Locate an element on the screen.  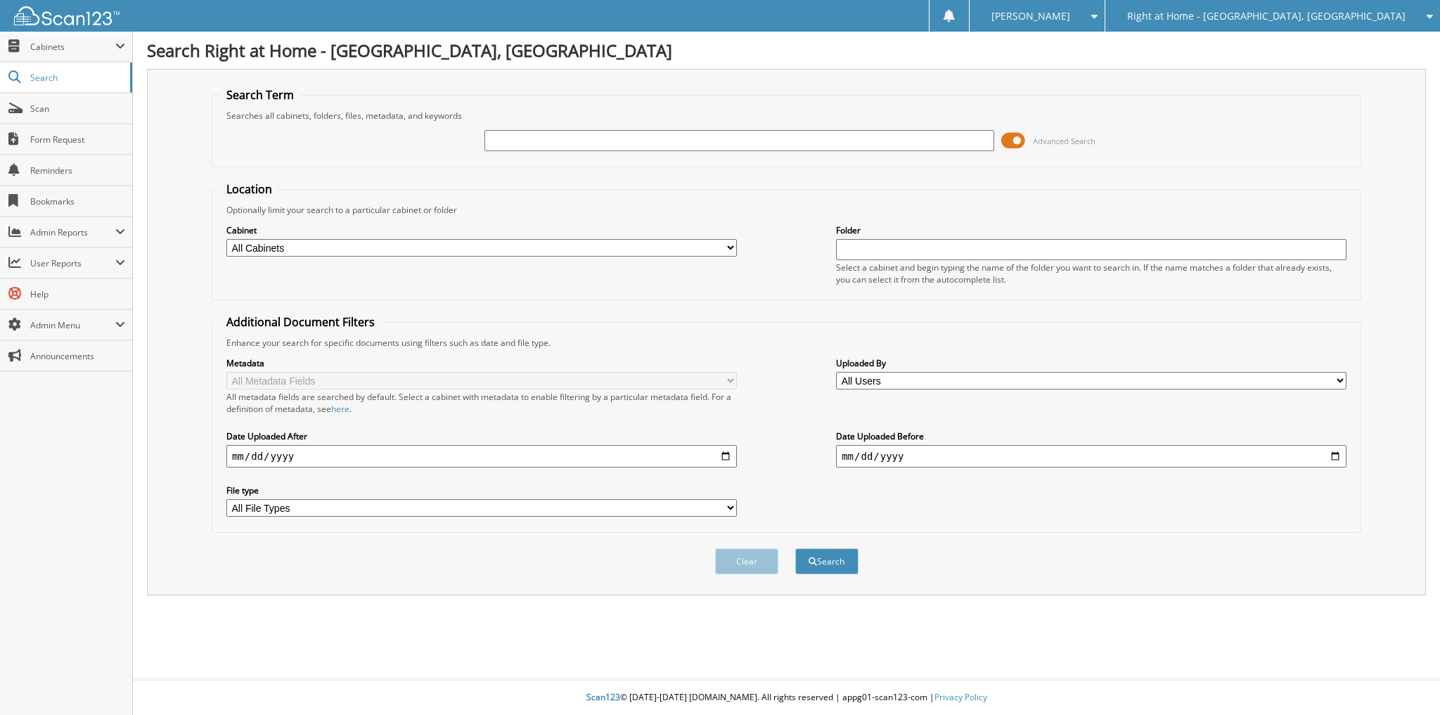
label: Date Uploaded Before is located at coordinates (1091, 436).